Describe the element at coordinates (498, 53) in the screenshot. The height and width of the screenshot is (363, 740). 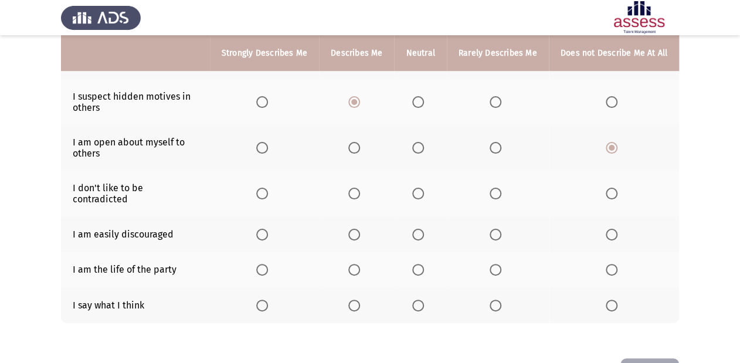
I see `th: Rarely Describes Me` at that location.